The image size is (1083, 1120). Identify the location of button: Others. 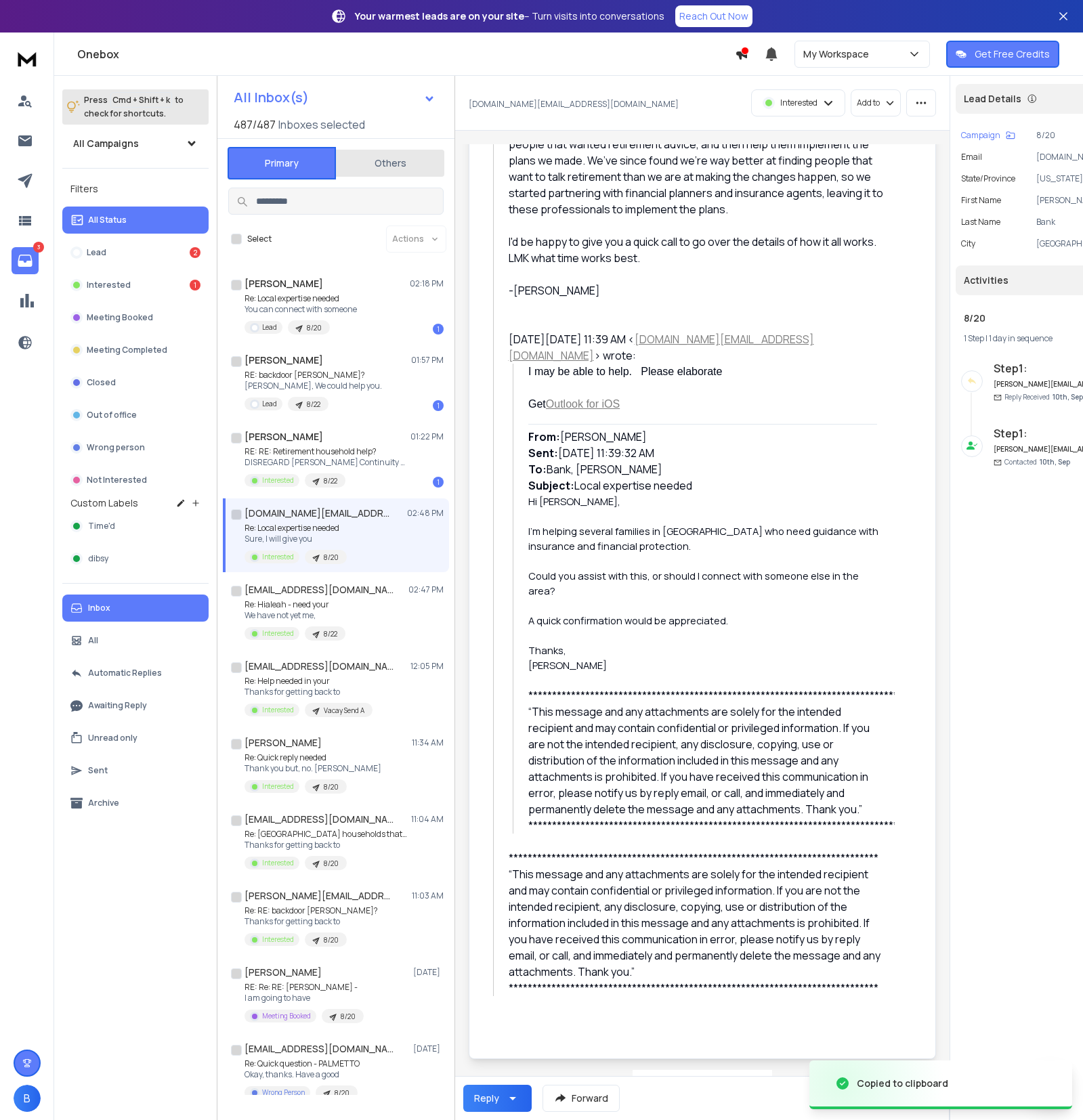
(390, 163).